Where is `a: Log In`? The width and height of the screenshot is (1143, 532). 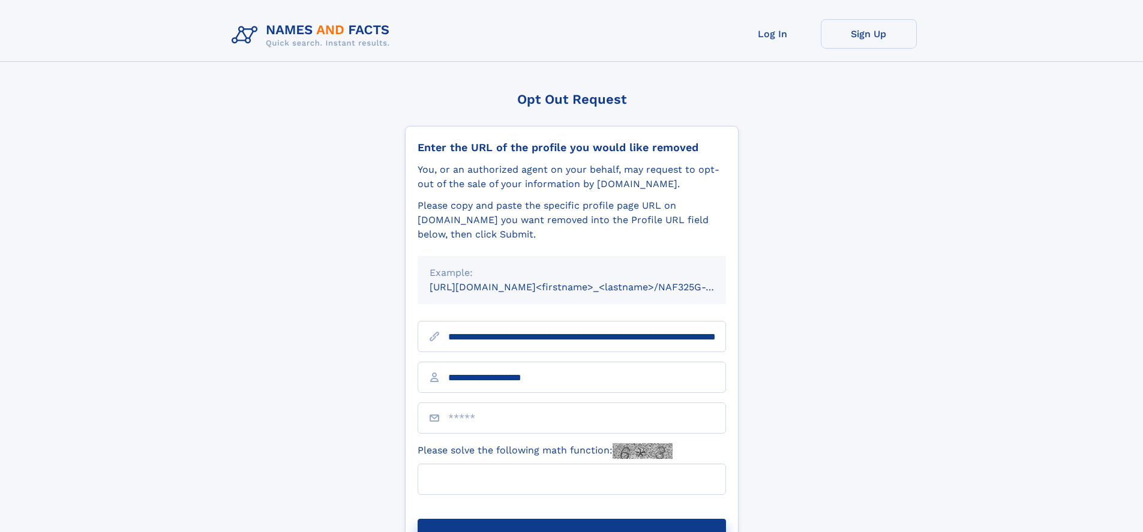 a: Log In is located at coordinates (773, 34).